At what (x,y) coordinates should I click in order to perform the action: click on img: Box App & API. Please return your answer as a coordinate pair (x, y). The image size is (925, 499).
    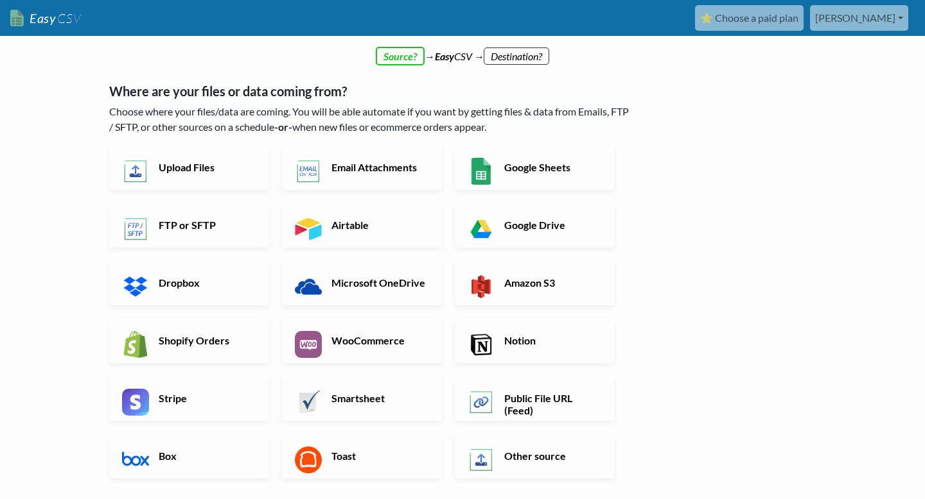
    Looking at the image, I should click on (135, 460).